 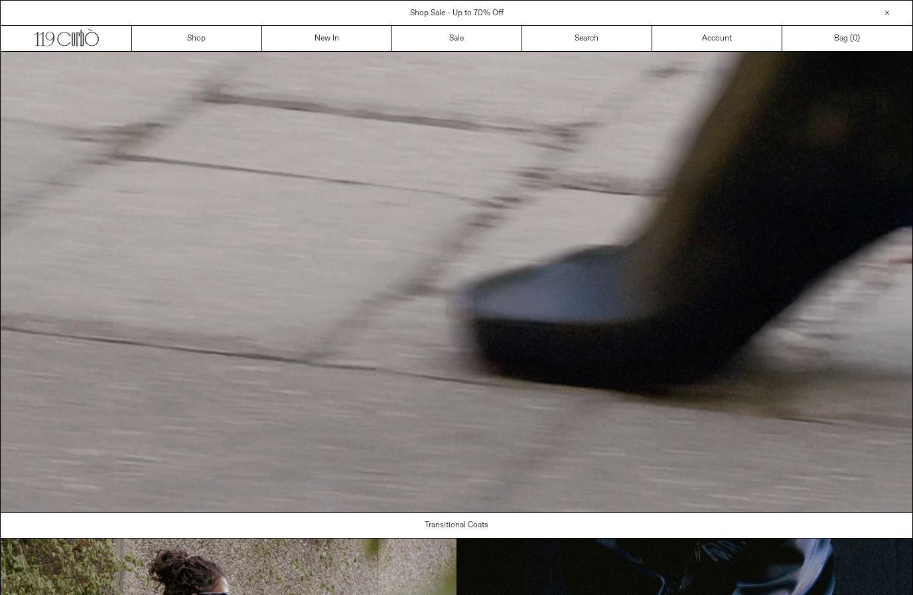 I want to click on a: Transitional Coats, so click(x=457, y=525).